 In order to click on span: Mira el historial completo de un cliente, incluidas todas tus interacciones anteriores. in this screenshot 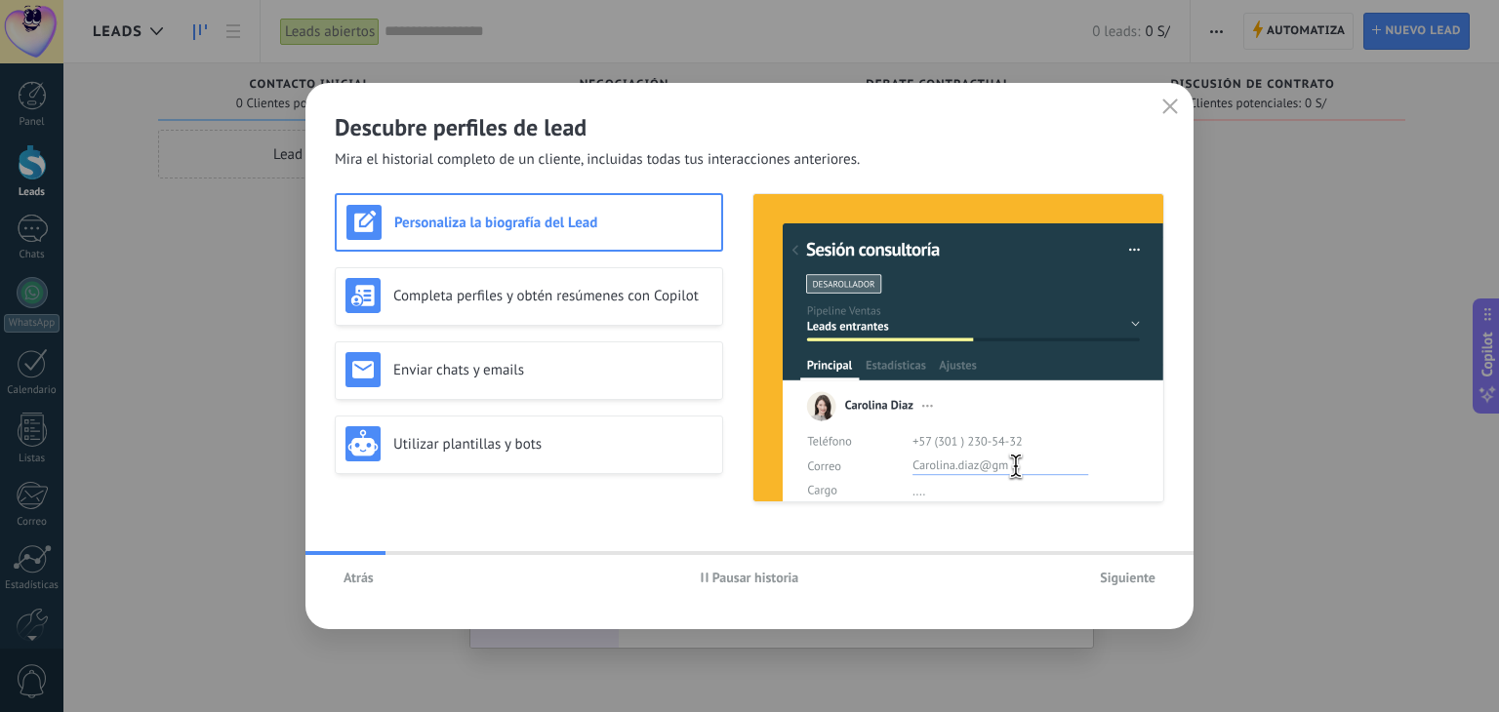, I will do `click(597, 160)`.